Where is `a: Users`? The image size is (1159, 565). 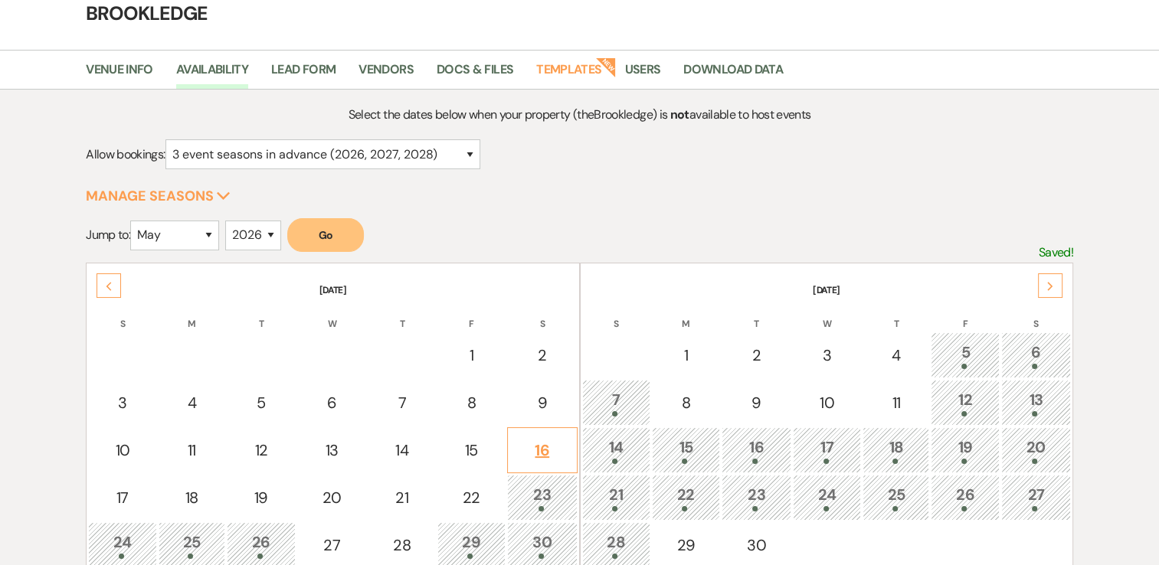
a: Users is located at coordinates (642, 74).